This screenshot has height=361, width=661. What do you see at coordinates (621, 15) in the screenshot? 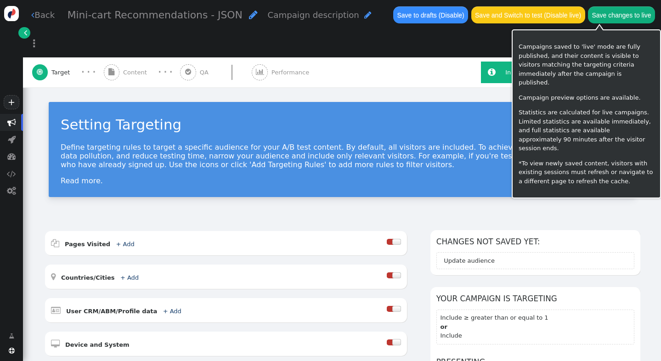
I see `button: Save changes to live` at bounding box center [621, 15].